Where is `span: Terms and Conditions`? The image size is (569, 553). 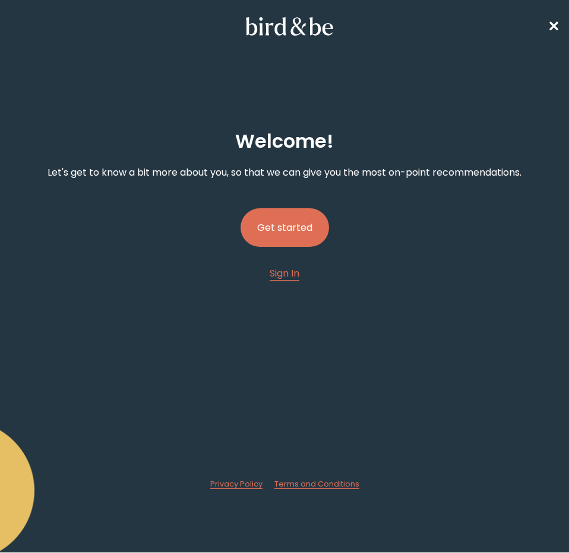 span: Terms and Conditions is located at coordinates (317, 484).